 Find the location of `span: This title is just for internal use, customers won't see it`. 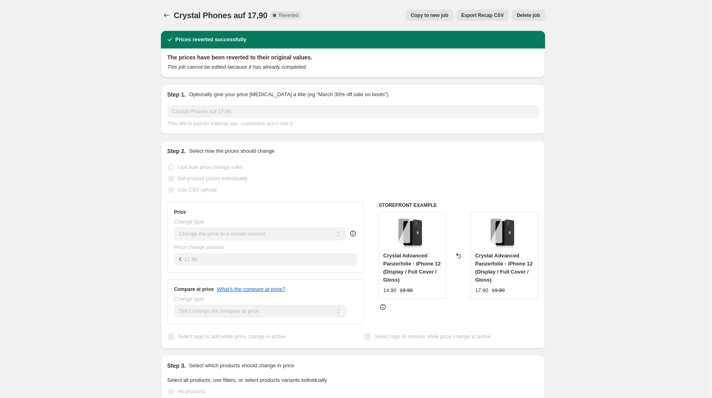

span: This title is just for internal use, customers won't see it is located at coordinates (230, 123).